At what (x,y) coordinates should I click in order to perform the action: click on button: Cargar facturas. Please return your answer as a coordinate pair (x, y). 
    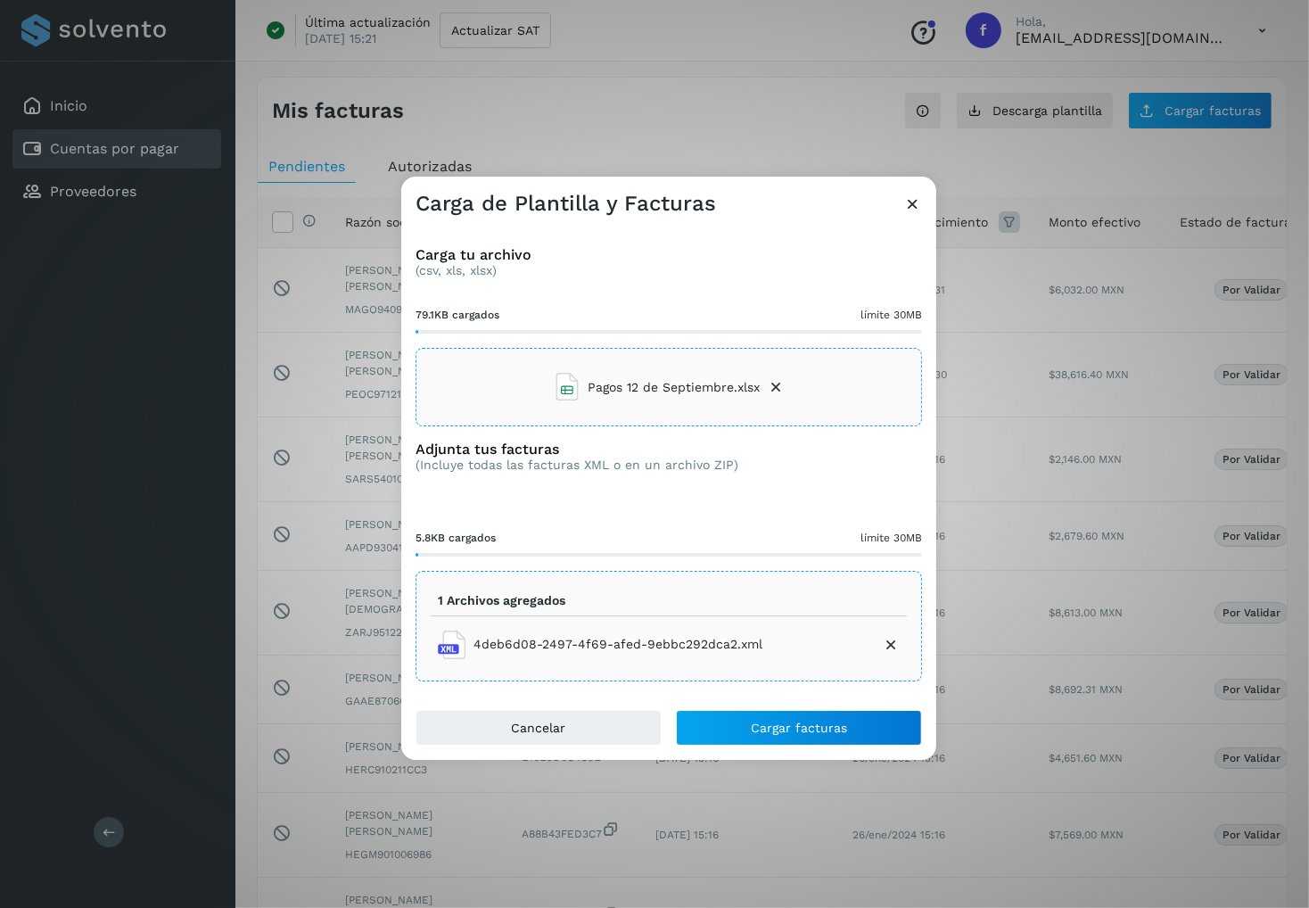
    Looking at the image, I should click on (799, 728).